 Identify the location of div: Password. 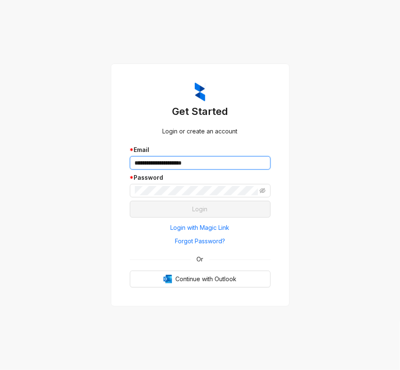
(200, 178).